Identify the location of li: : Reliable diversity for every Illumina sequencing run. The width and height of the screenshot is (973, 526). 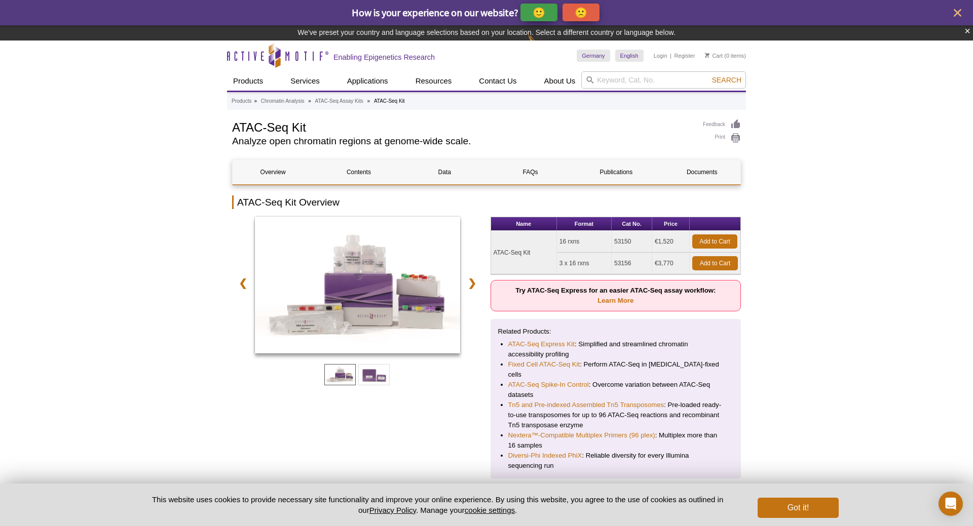
(616, 461).